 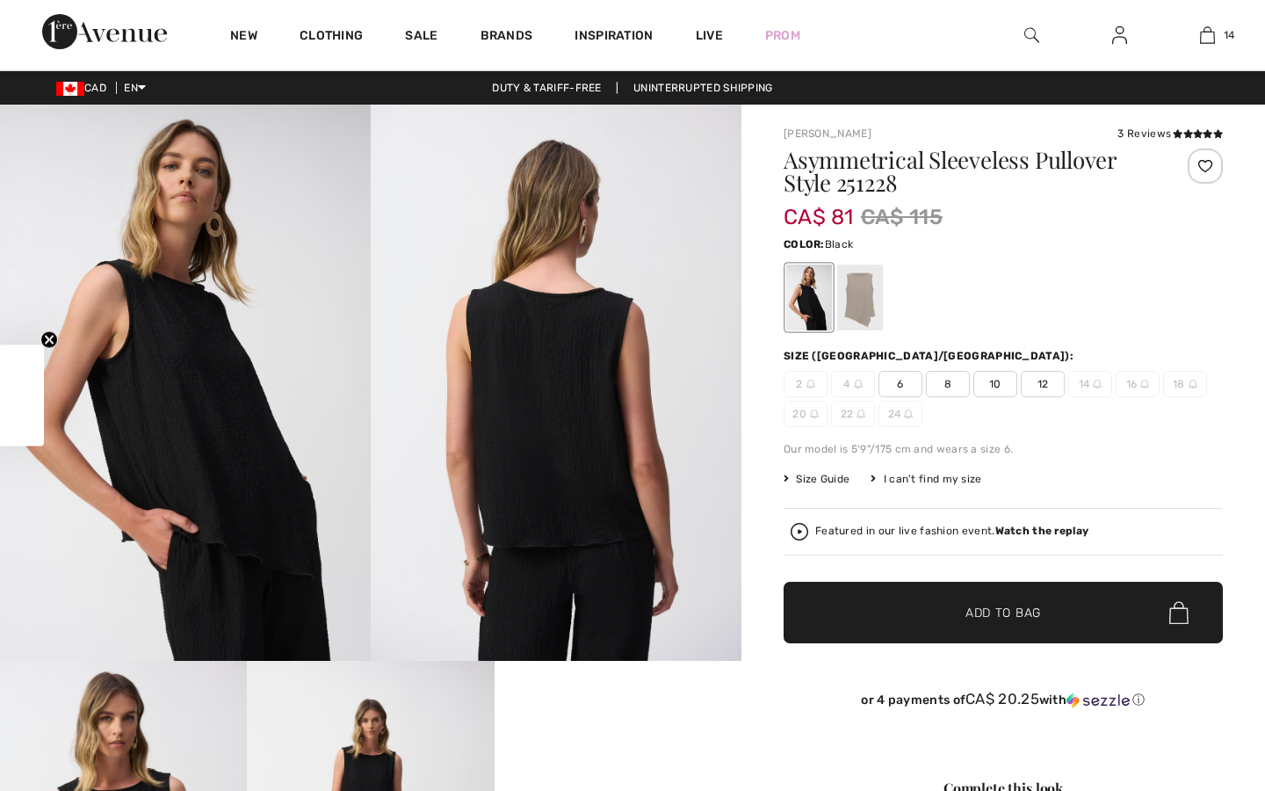 What do you see at coordinates (105, 32) in the screenshot?
I see `a: 1ère Avenue` at bounding box center [105, 32].